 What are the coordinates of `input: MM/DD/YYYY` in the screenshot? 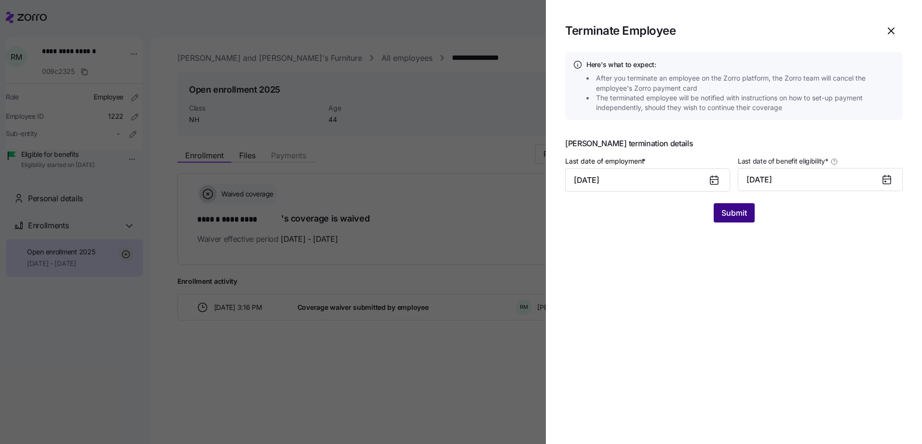 It's located at (648, 180).